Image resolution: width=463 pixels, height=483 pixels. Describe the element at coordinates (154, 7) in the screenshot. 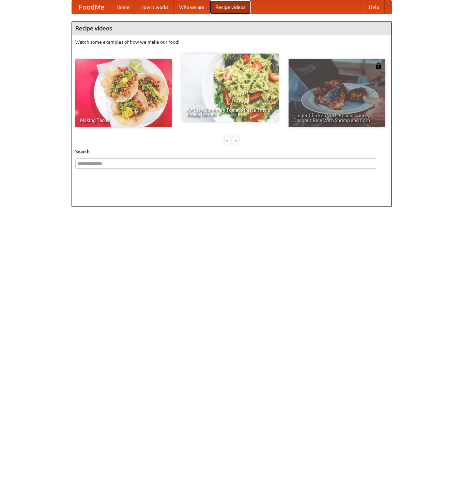

I see `a: How it works` at that location.